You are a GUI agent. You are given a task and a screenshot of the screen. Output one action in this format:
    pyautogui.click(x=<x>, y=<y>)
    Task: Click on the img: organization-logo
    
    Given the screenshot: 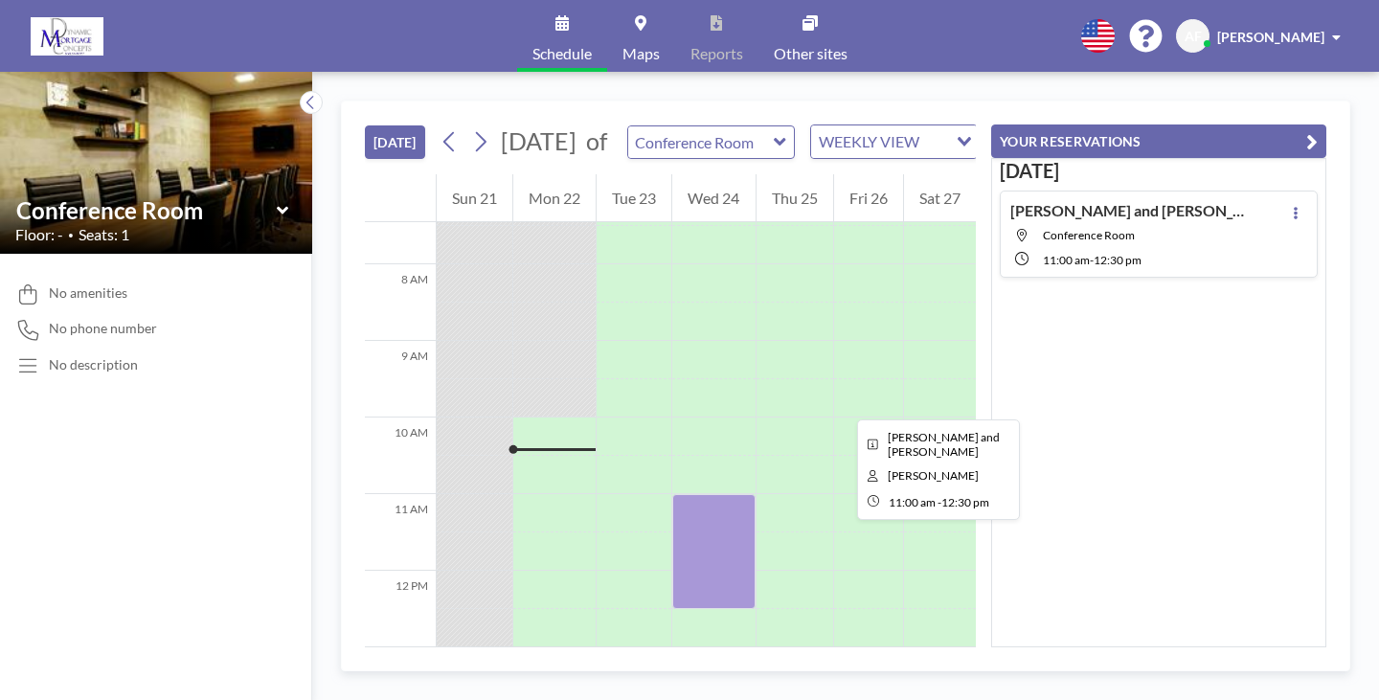 What is the action you would take?
    pyautogui.click(x=67, y=36)
    